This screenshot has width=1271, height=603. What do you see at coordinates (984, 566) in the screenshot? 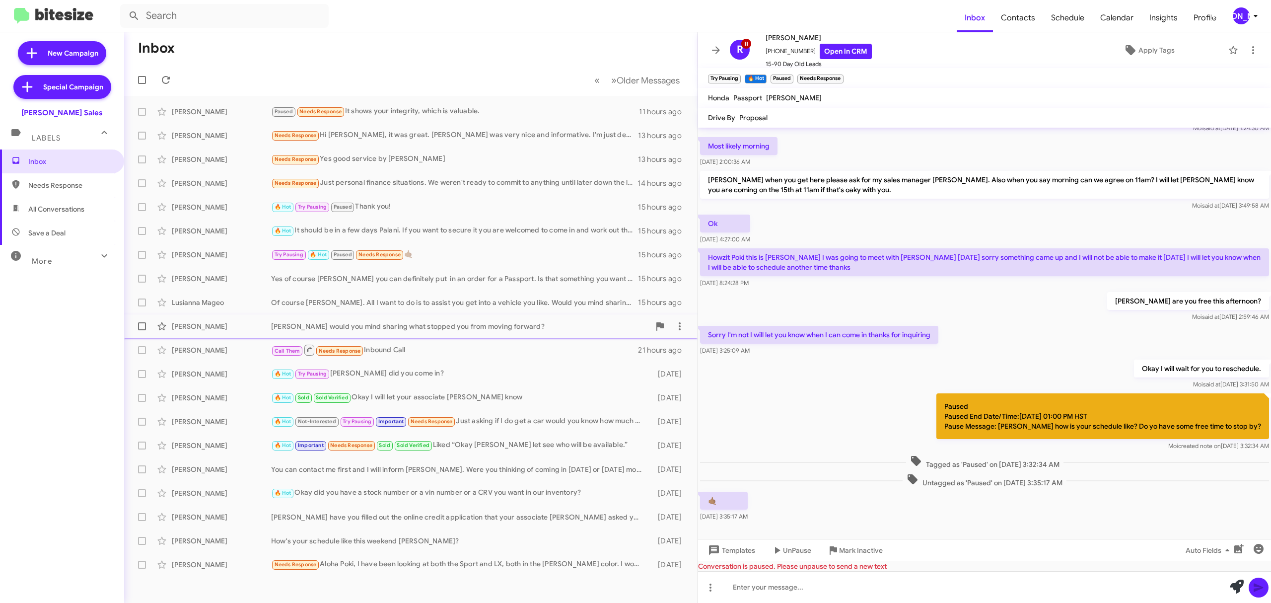
I see `div: Conversation is paused. Please unpause to send a new text` at bounding box center [984, 566].